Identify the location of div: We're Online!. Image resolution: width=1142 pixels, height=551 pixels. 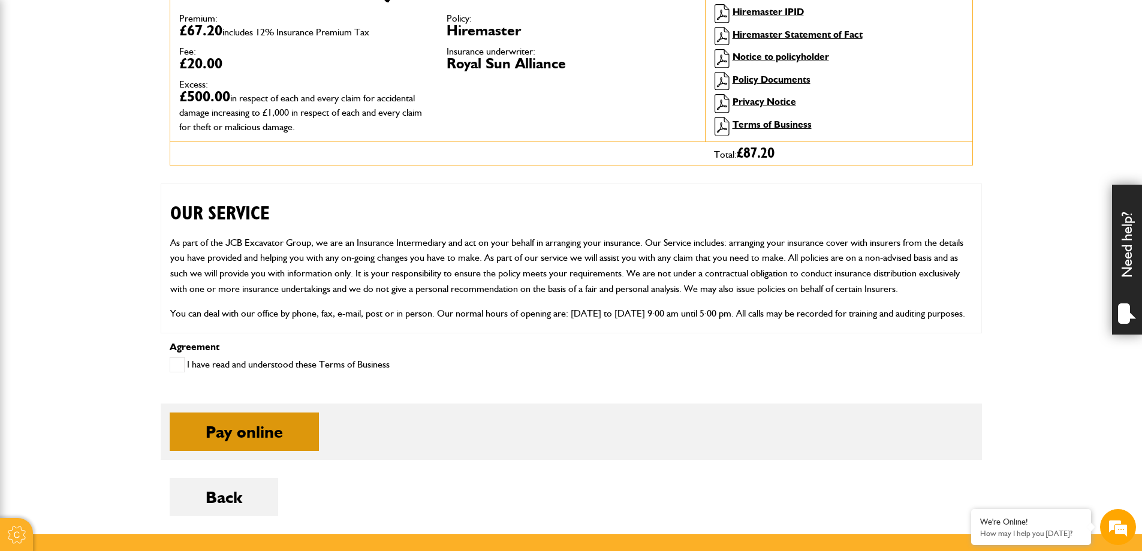
(1031, 522).